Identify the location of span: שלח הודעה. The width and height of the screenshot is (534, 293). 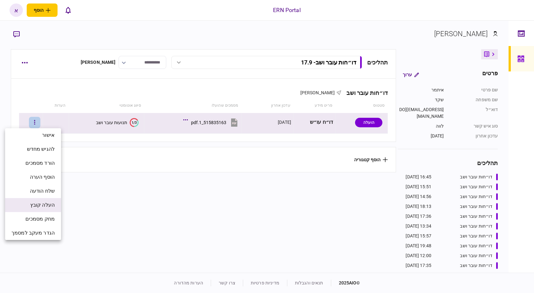
(42, 191).